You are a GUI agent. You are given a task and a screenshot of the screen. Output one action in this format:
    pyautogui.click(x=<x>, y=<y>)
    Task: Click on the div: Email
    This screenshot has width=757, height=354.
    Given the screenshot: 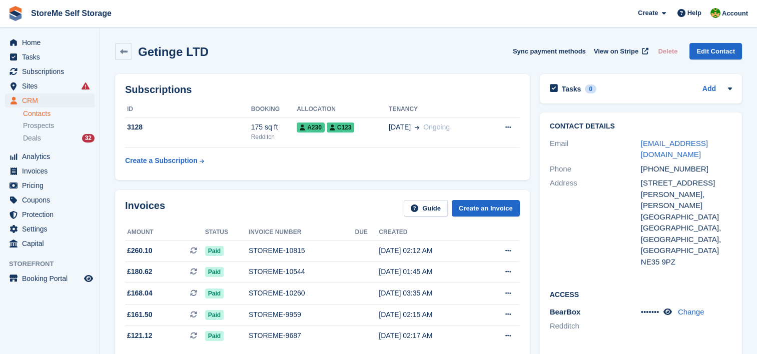 What is the action you would take?
    pyautogui.click(x=596, y=149)
    